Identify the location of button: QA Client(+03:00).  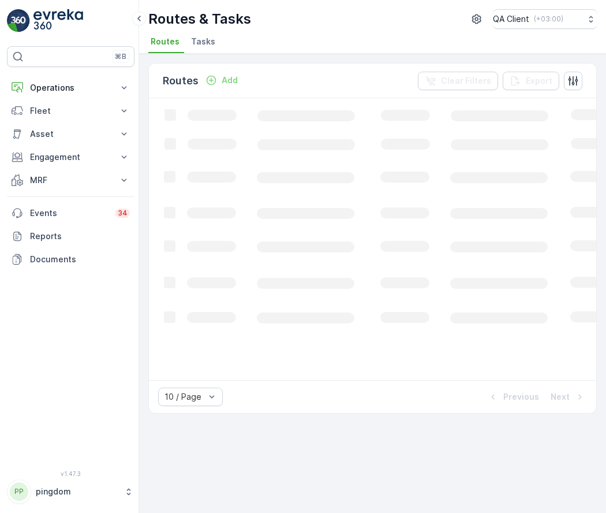
(545, 19).